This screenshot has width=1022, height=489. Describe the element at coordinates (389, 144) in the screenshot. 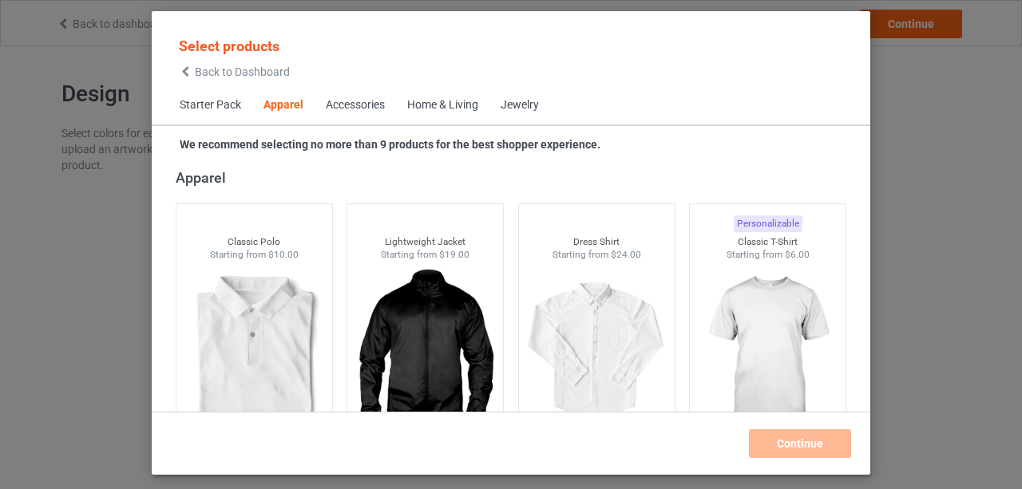

I see `strong: We recommend selecting no more than 9 products for the best shopper experience.` at that location.